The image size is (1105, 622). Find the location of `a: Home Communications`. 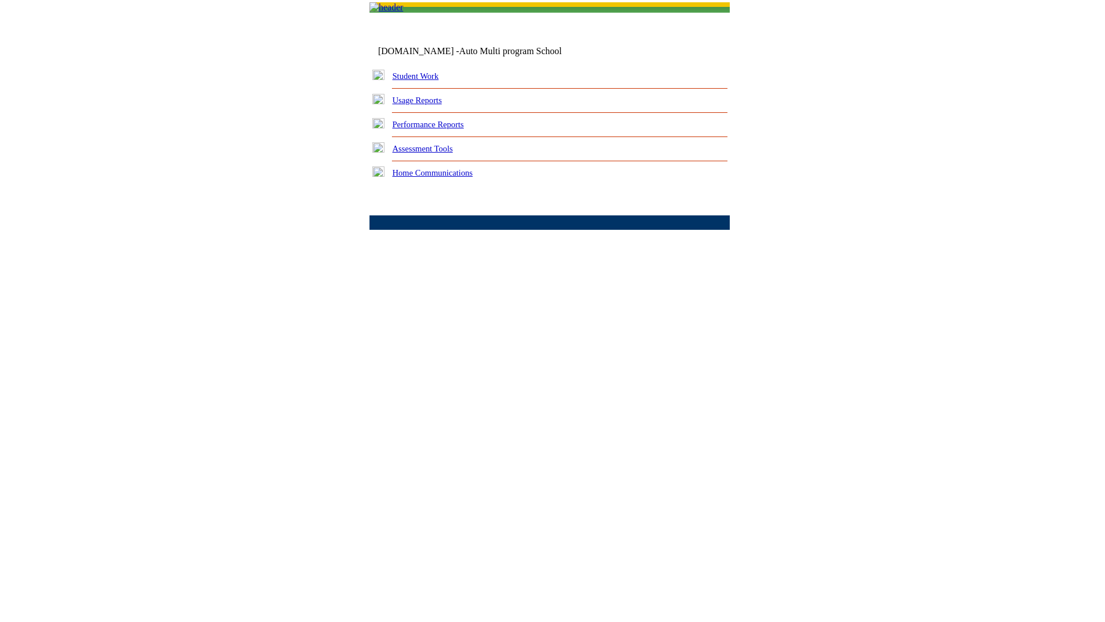

a: Home Communications is located at coordinates (433, 173).